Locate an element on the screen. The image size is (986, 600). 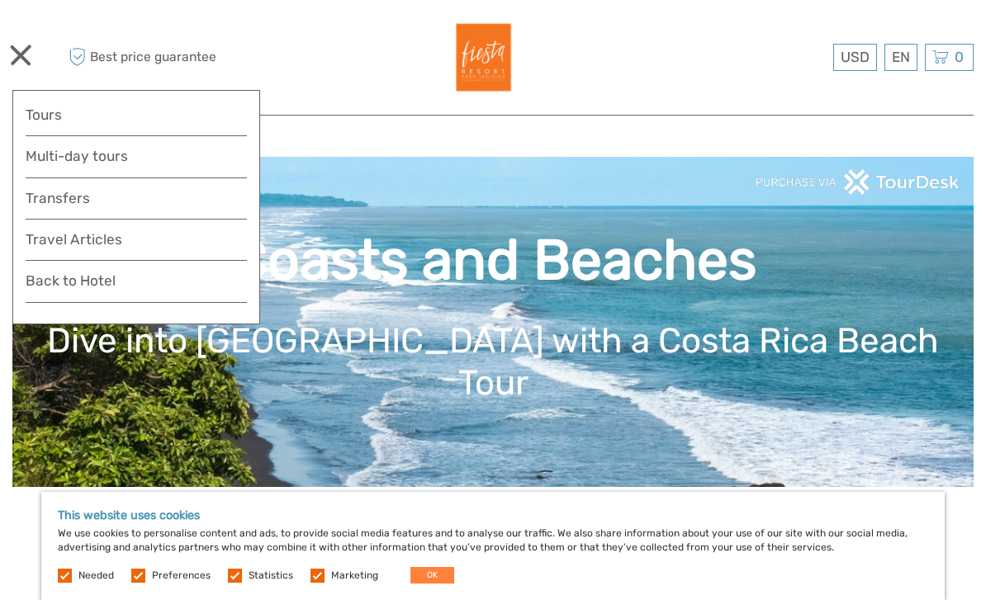
label: Preferences is located at coordinates (181, 576).